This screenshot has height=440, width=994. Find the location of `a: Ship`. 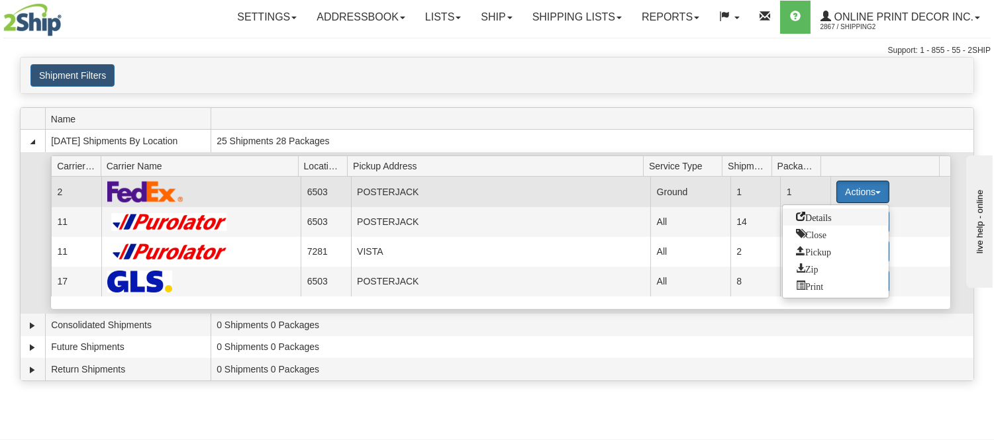

a: Ship is located at coordinates (496, 17).